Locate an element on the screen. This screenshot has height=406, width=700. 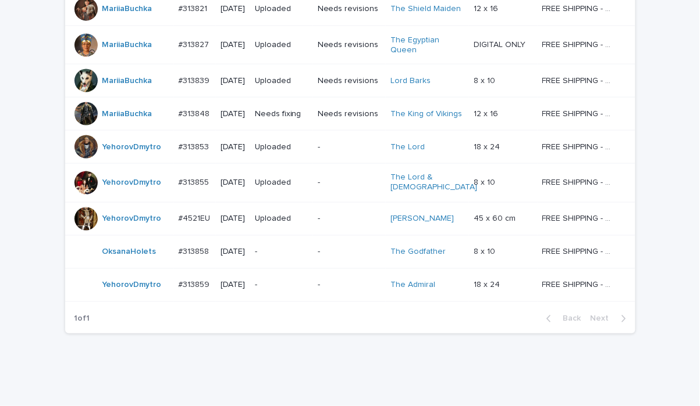
p: DIGITAL ONLY is located at coordinates (500, 44).